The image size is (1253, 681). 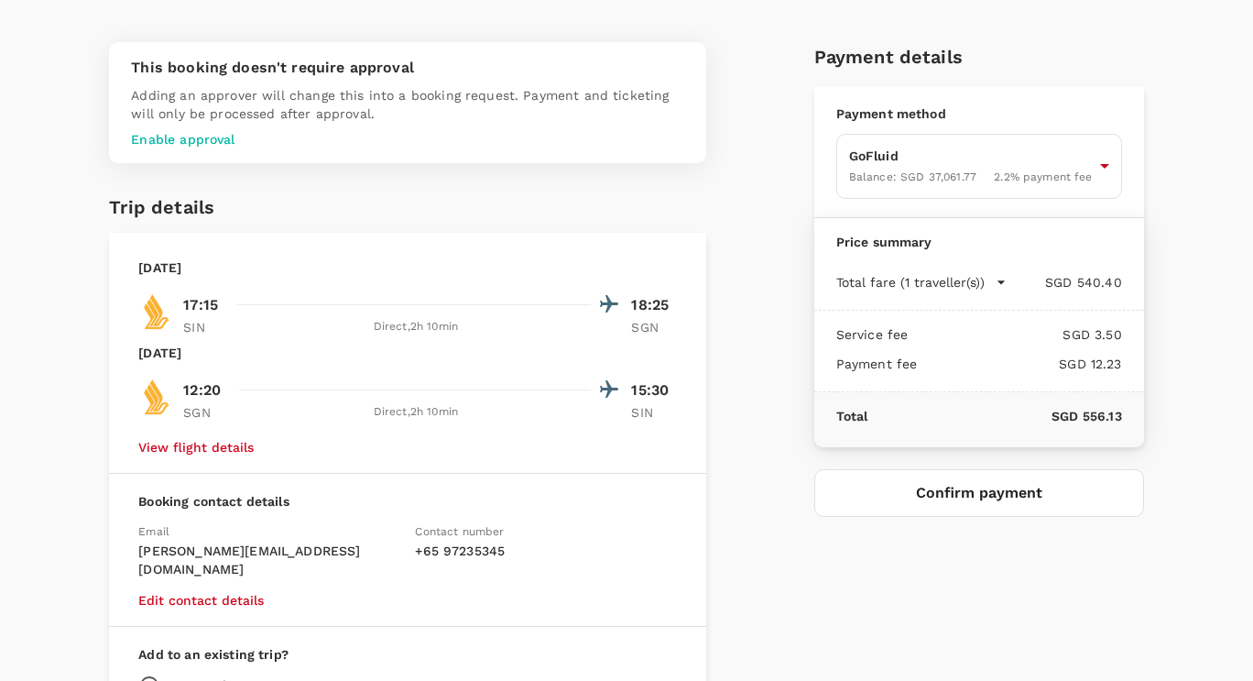 I want to click on p: 15:30, so click(x=654, y=390).